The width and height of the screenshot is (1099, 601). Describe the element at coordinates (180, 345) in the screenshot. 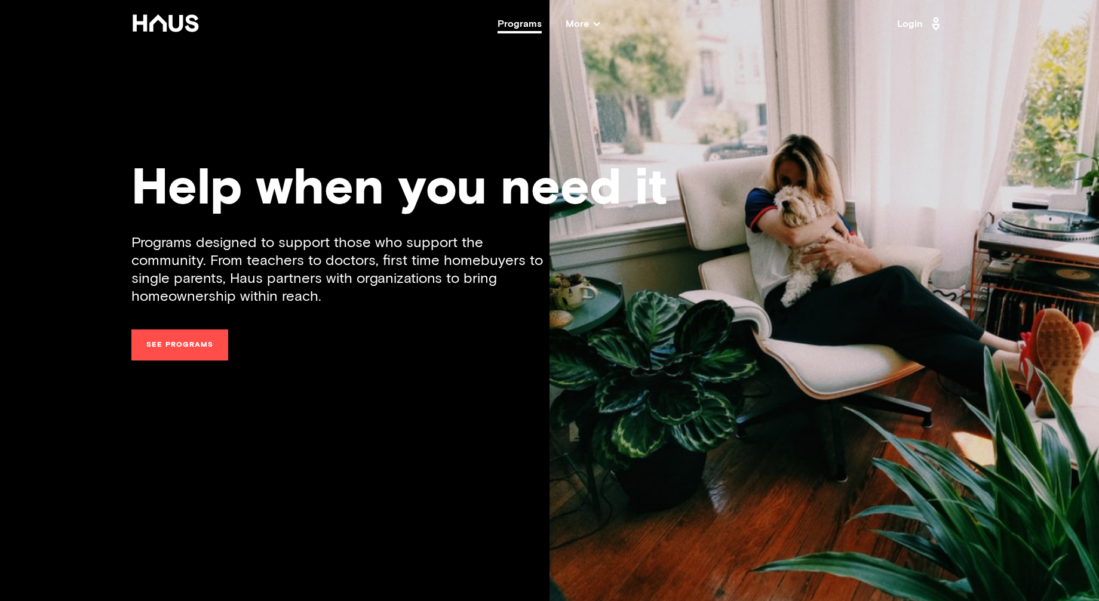

I see `a: See programs` at that location.